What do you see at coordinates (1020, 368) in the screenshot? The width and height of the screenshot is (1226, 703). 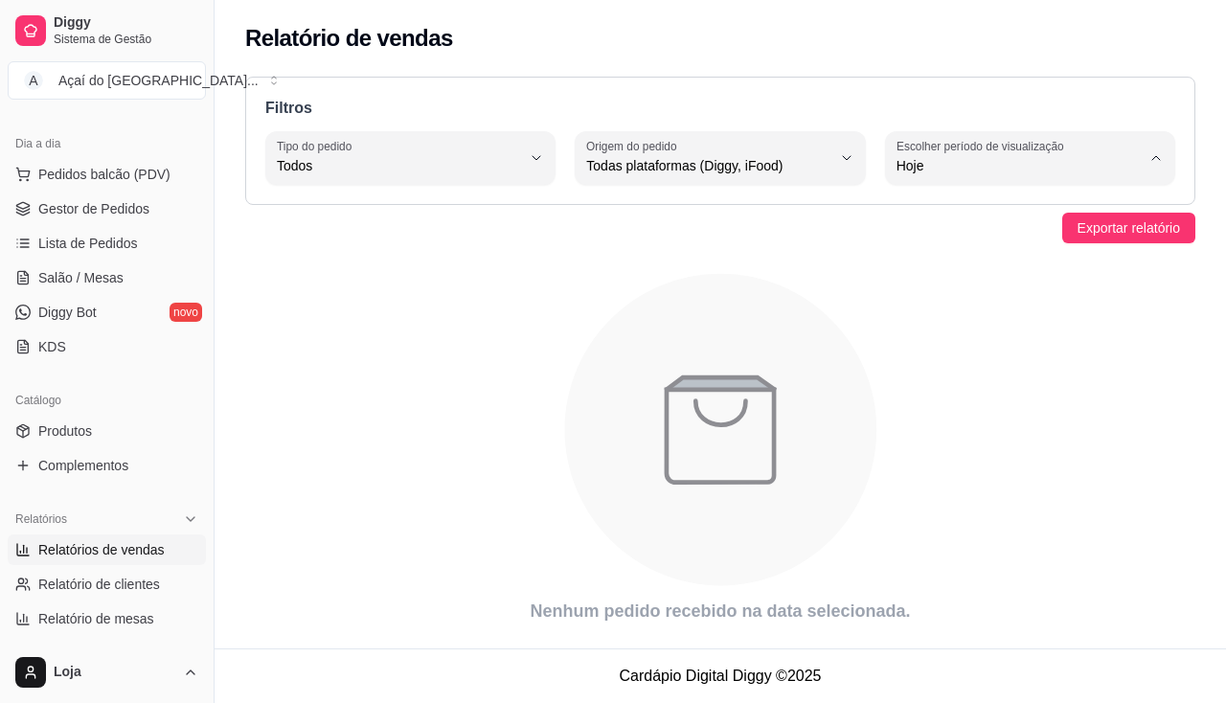 I see `span: 45 dias` at bounding box center [1020, 368].